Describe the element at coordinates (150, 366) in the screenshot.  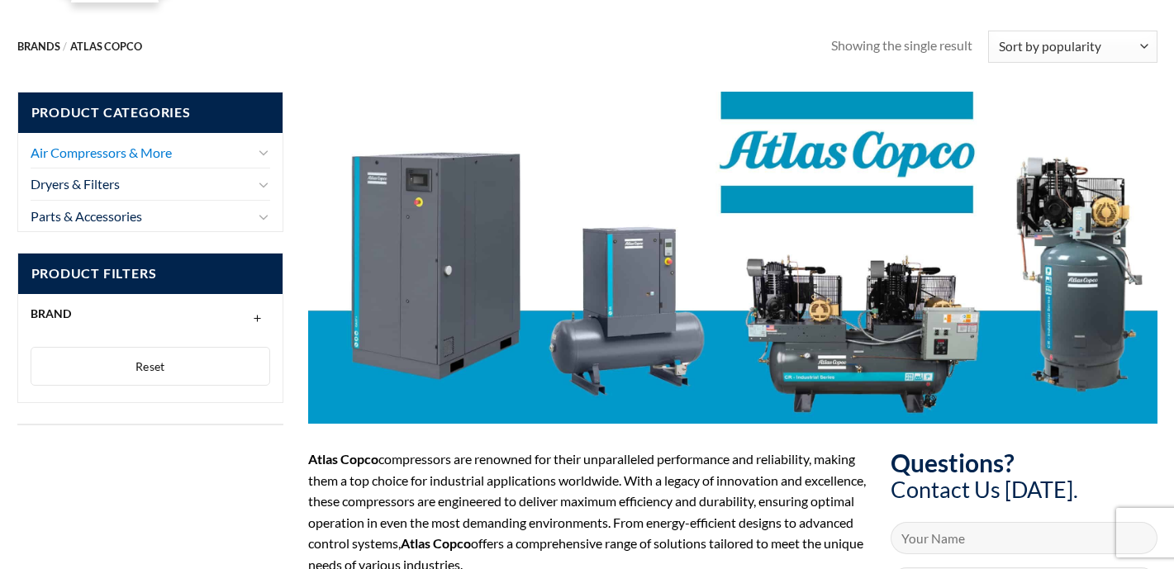
I see `span: Reset` at that location.